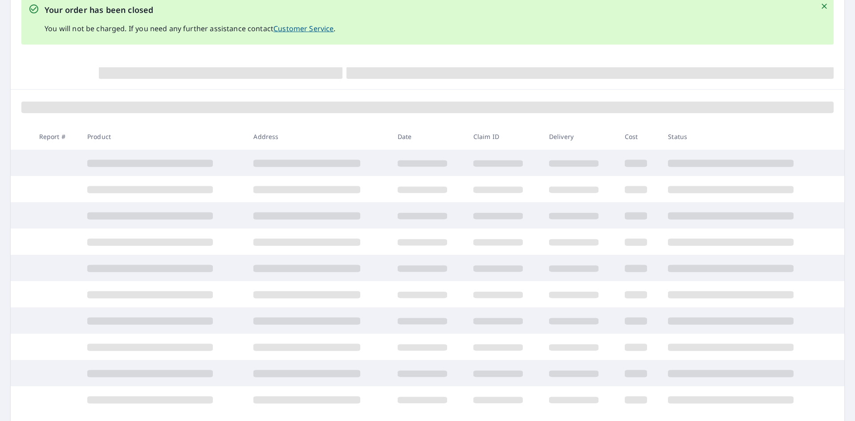 The width and height of the screenshot is (855, 421). Describe the element at coordinates (303, 29) in the screenshot. I see `a: Customer Service` at that location.